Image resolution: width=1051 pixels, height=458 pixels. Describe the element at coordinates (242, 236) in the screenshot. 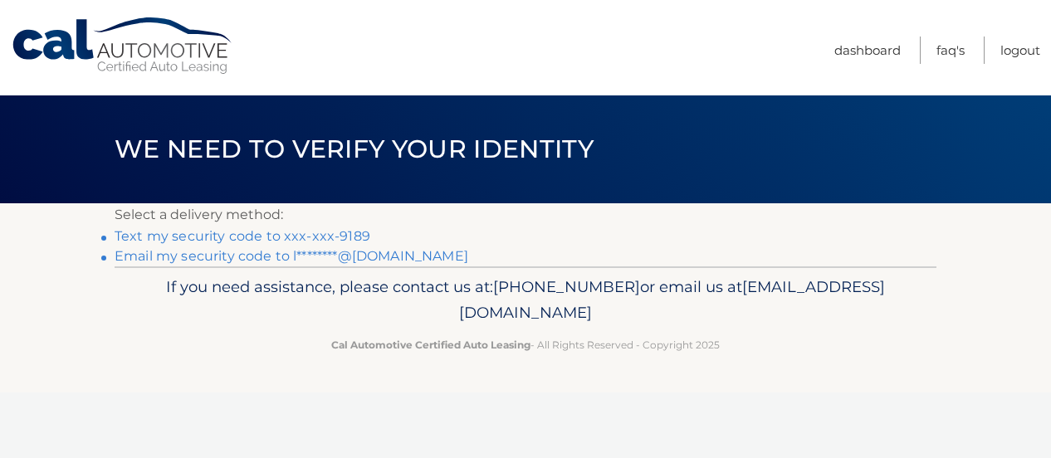

I see `a: Text my security code to xxx-xxx-9189` at that location.